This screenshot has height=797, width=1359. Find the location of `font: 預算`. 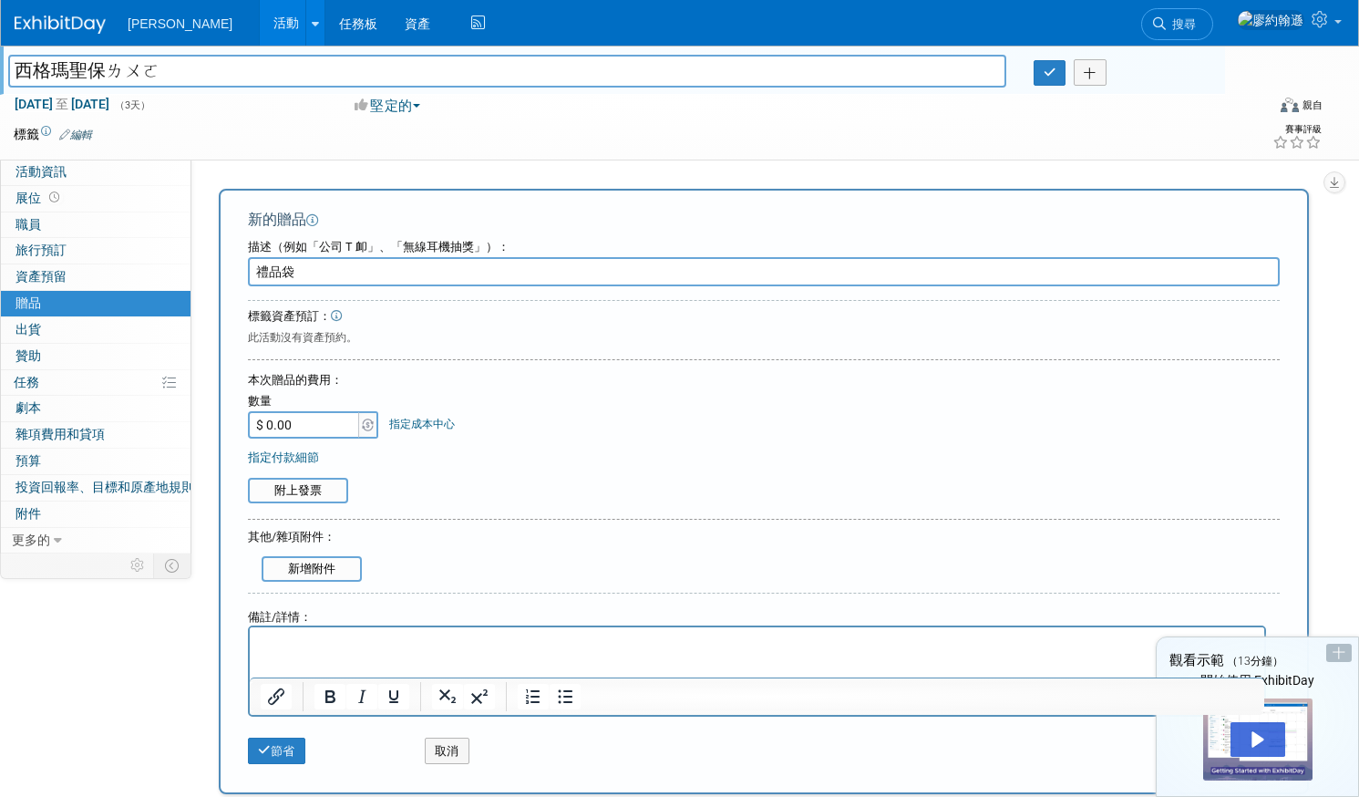

font: 預算 is located at coordinates (28, 460).